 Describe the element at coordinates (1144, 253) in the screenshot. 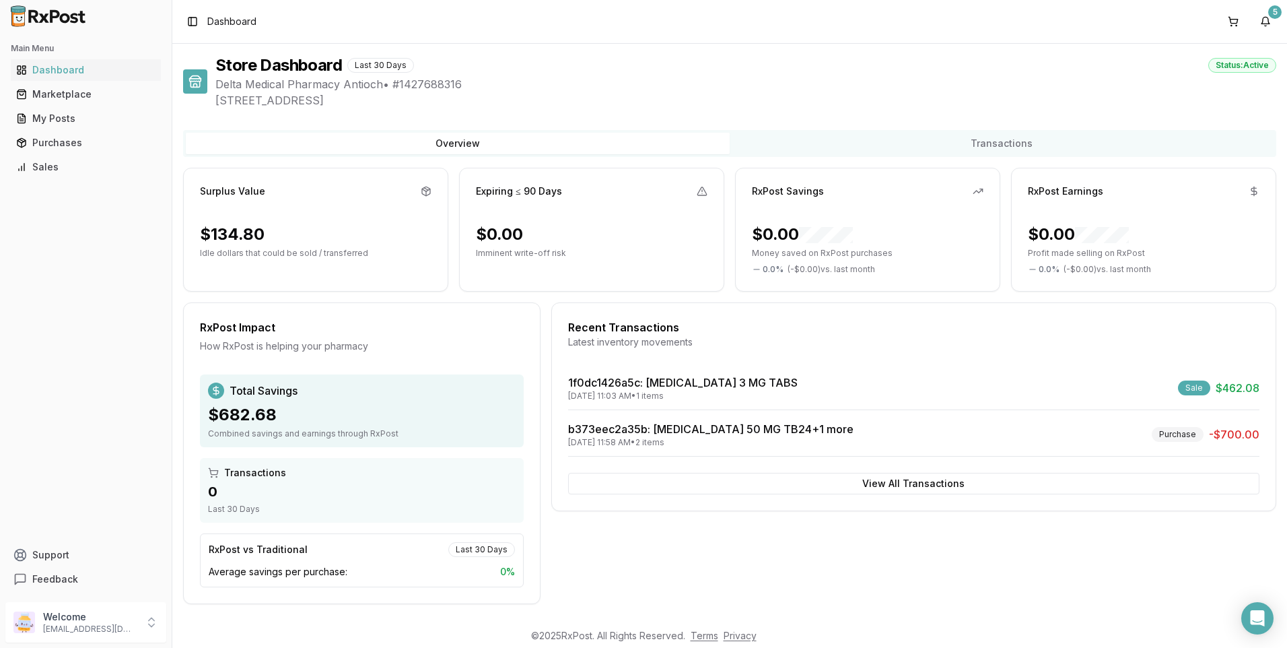

I see `p: Profit made selling on RxPost` at that location.